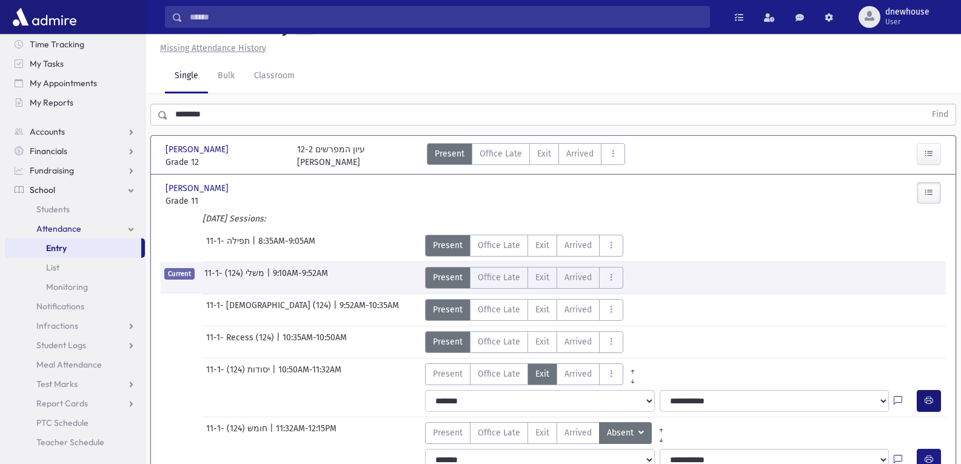 The width and height of the screenshot is (961, 464). I want to click on a: Test Marks, so click(75, 384).